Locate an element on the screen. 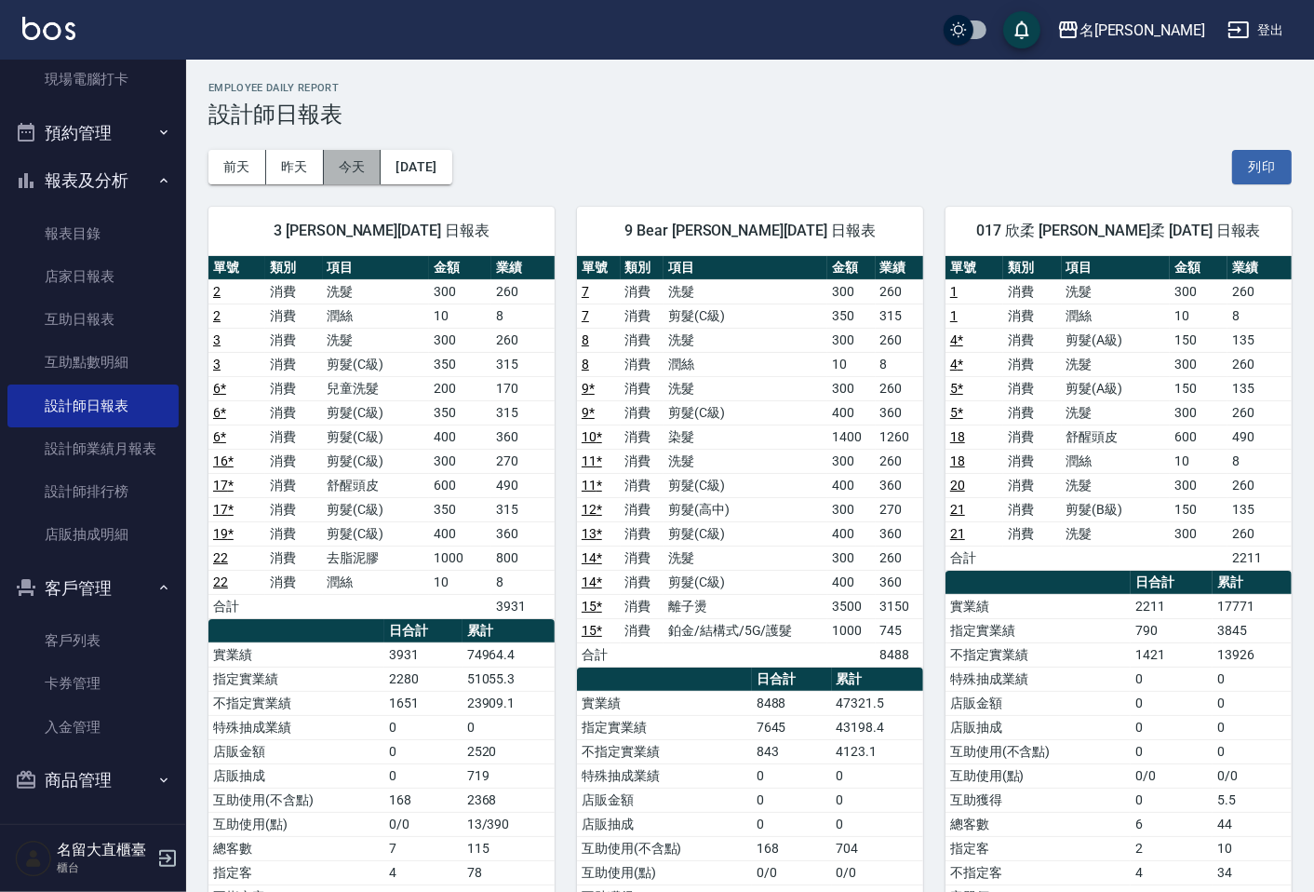  td: 168 is located at coordinates (423, 800).